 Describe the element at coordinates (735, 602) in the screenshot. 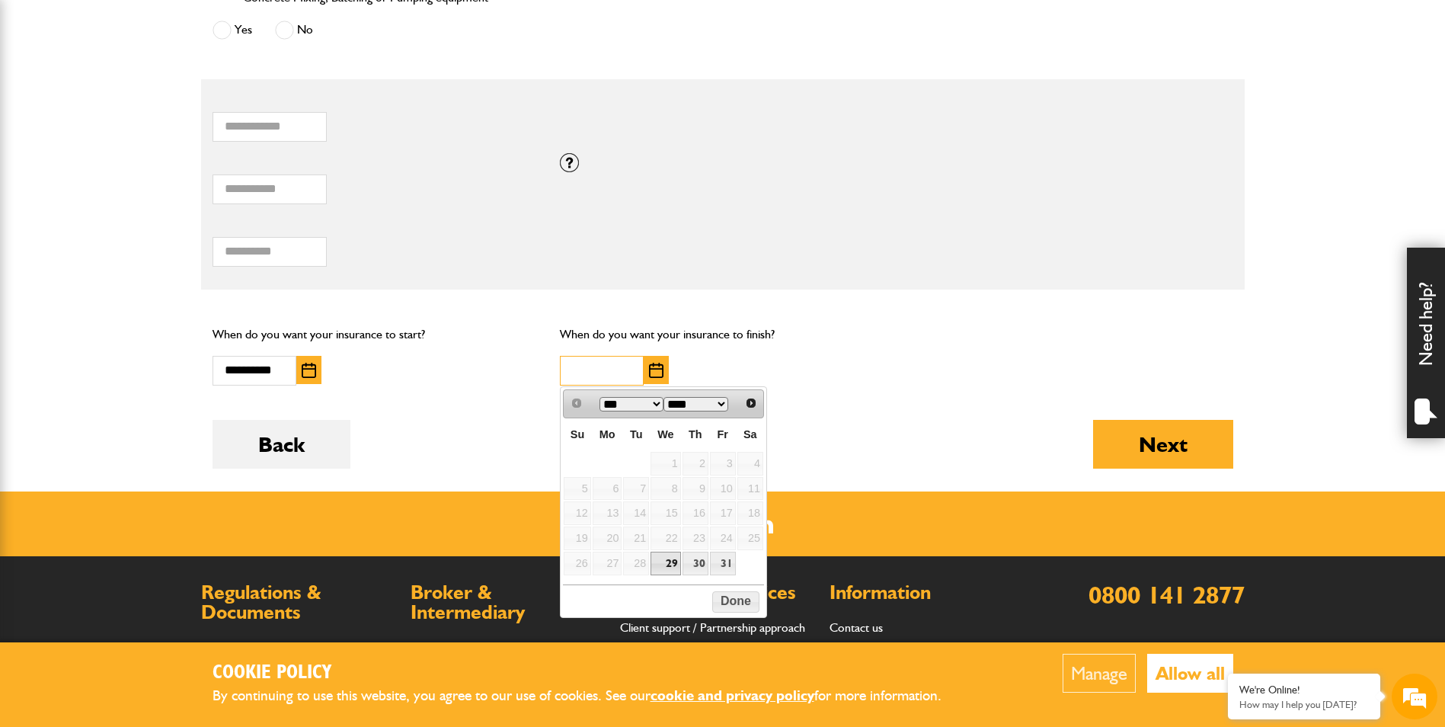

I see `button: Done` at that location.